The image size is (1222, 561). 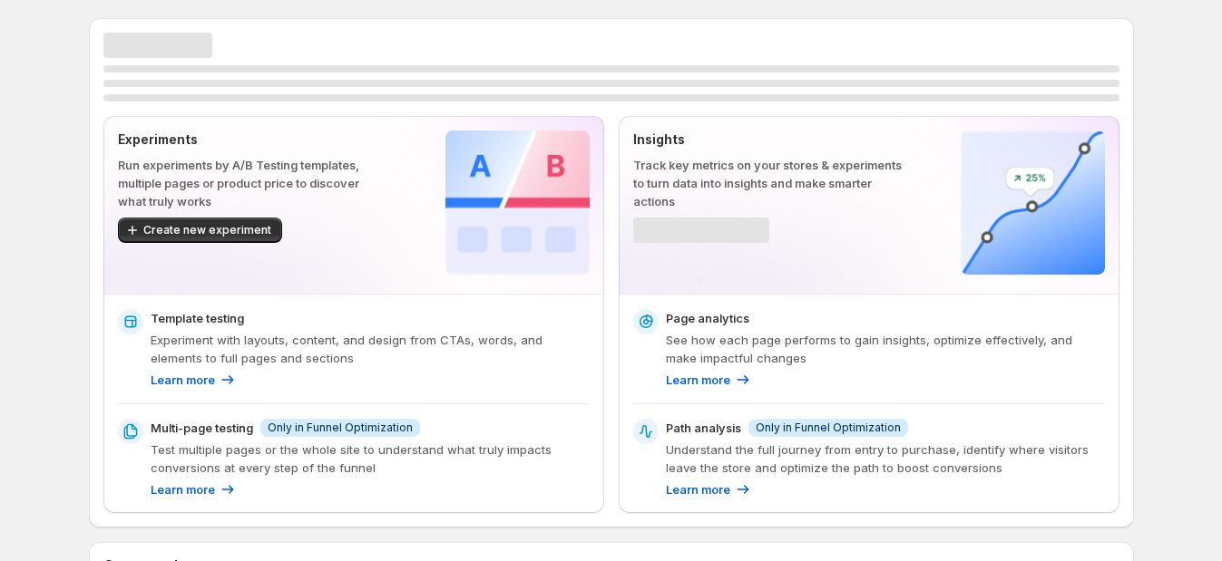 I want to click on p: Path analysis, so click(x=703, y=428).